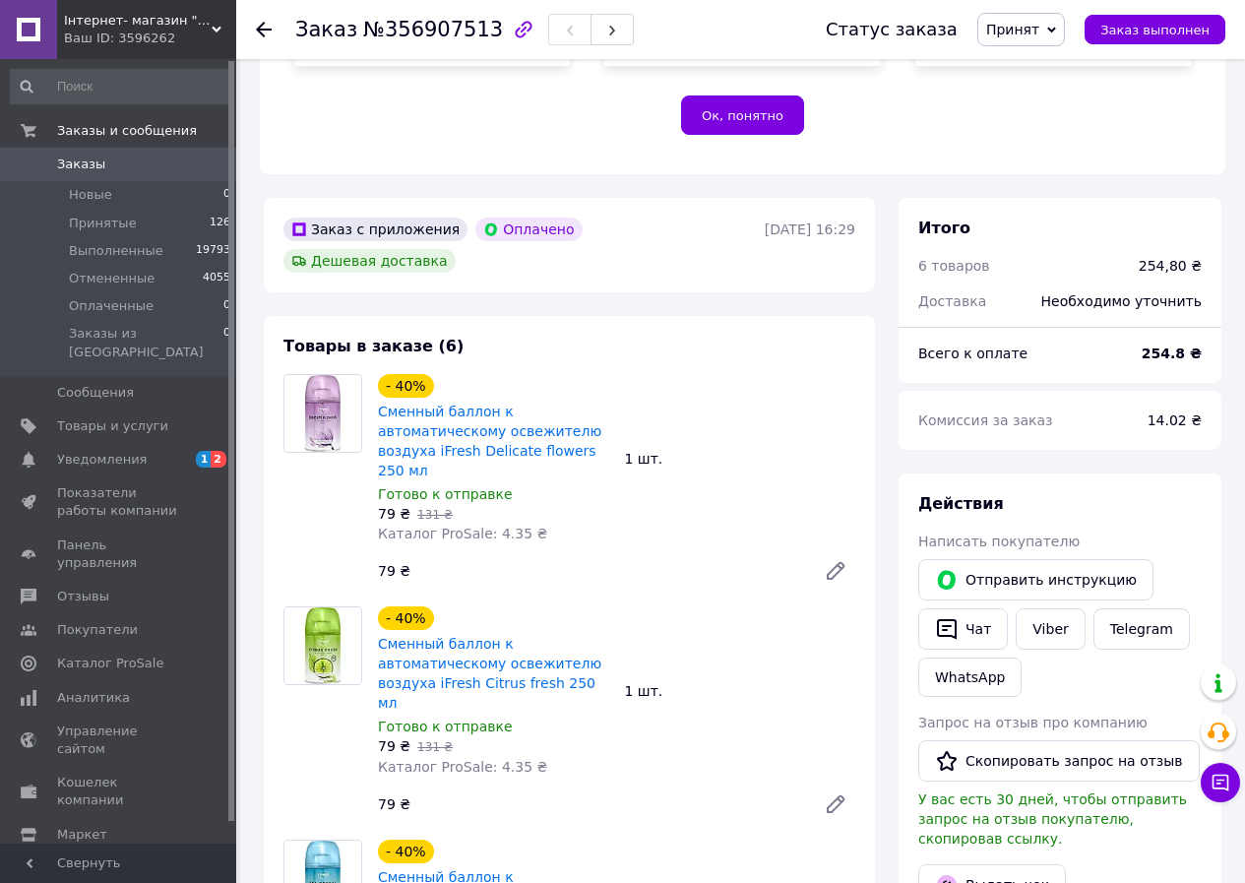 Image resolution: width=1245 pixels, height=883 pixels. I want to click on div: Оплачено, so click(529, 229).